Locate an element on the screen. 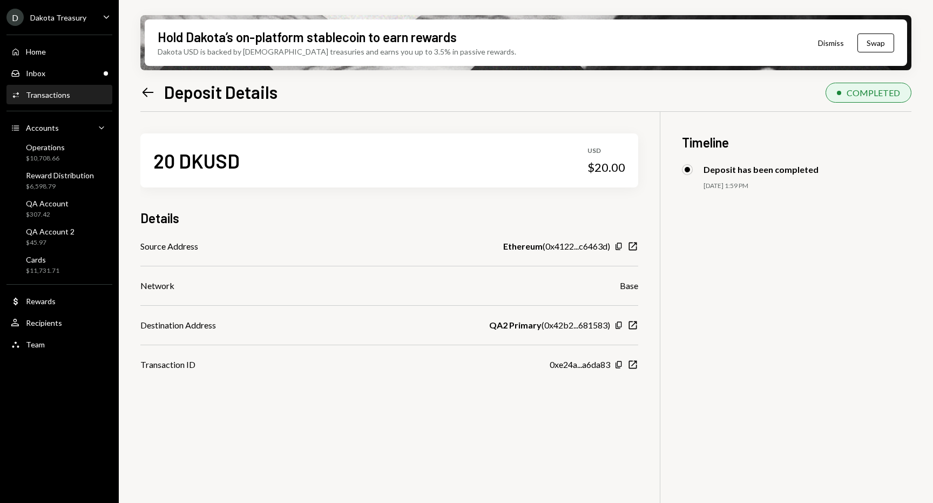 The width and height of the screenshot is (933, 503). a: Reward Distribution$6,598.79 is located at coordinates (59, 180).